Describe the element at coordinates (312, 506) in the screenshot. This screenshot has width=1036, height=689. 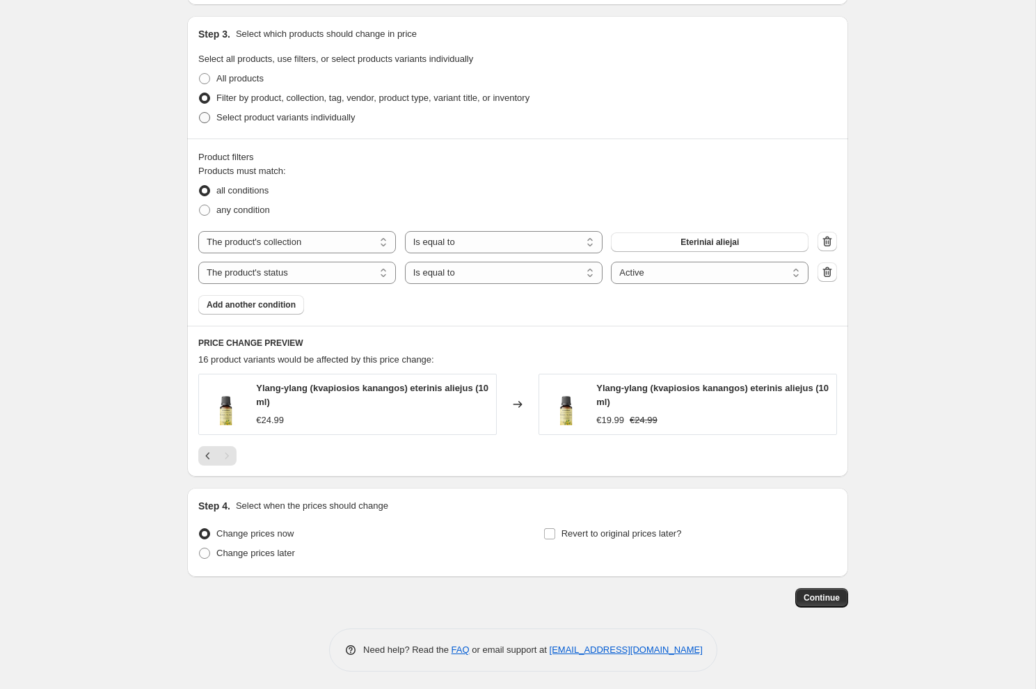
I see `p: Select when the prices should change` at that location.